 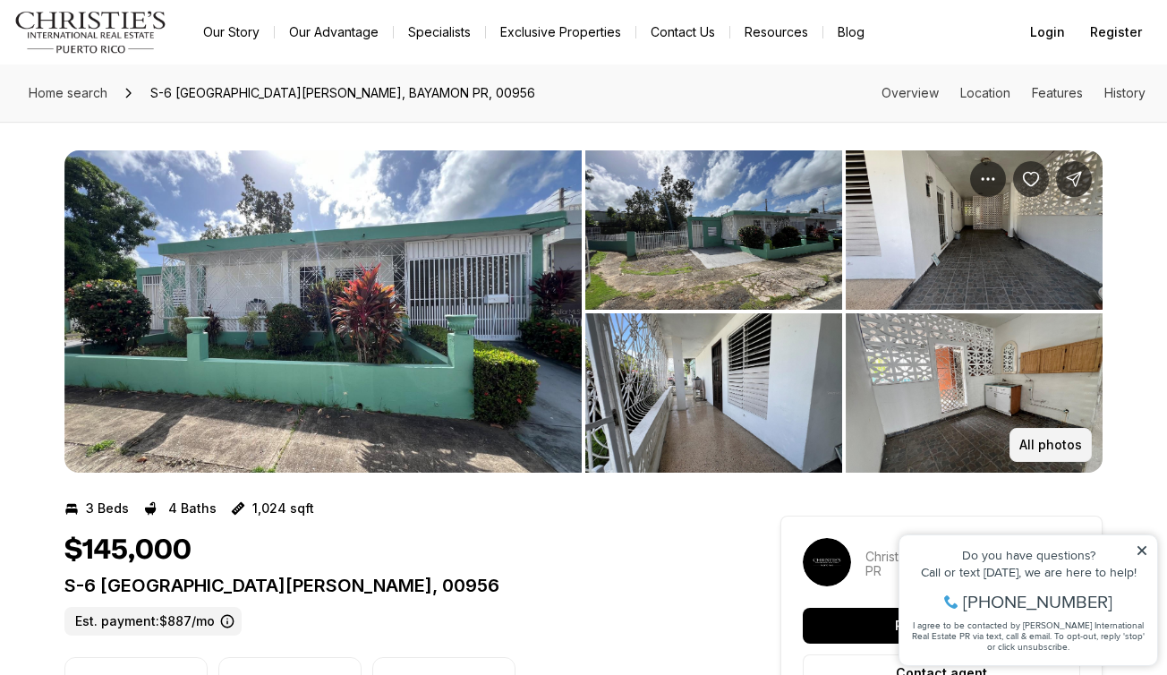 What do you see at coordinates (985, 92) in the screenshot?
I see `a: Skip to: Location` at bounding box center [985, 92].